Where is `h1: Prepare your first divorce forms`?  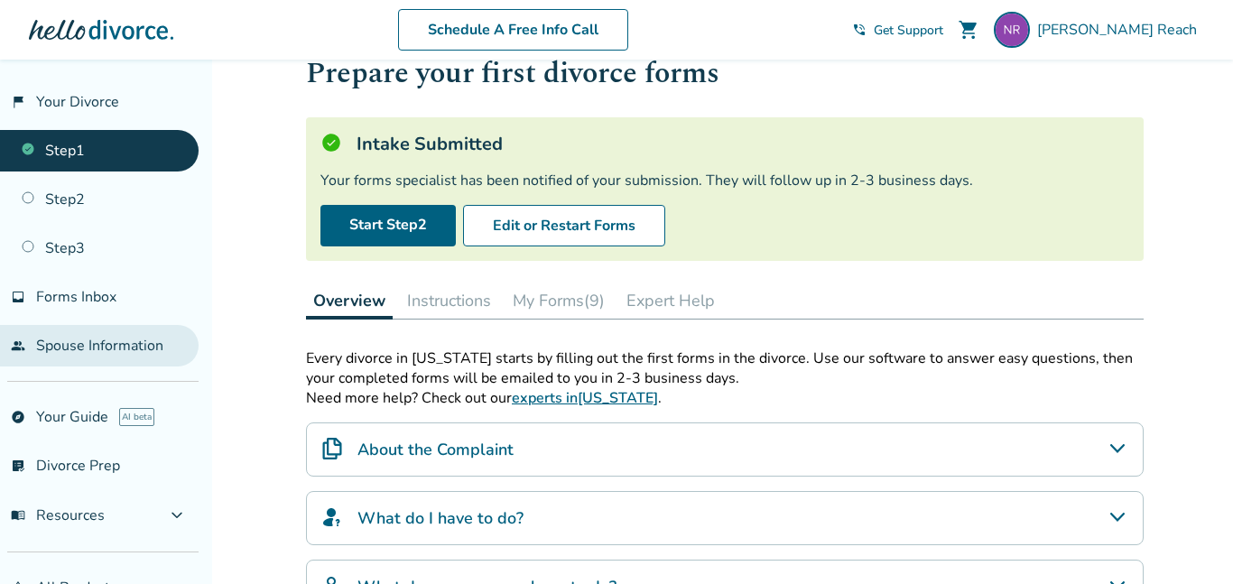
h1: Prepare your first divorce forms is located at coordinates (725, 73).